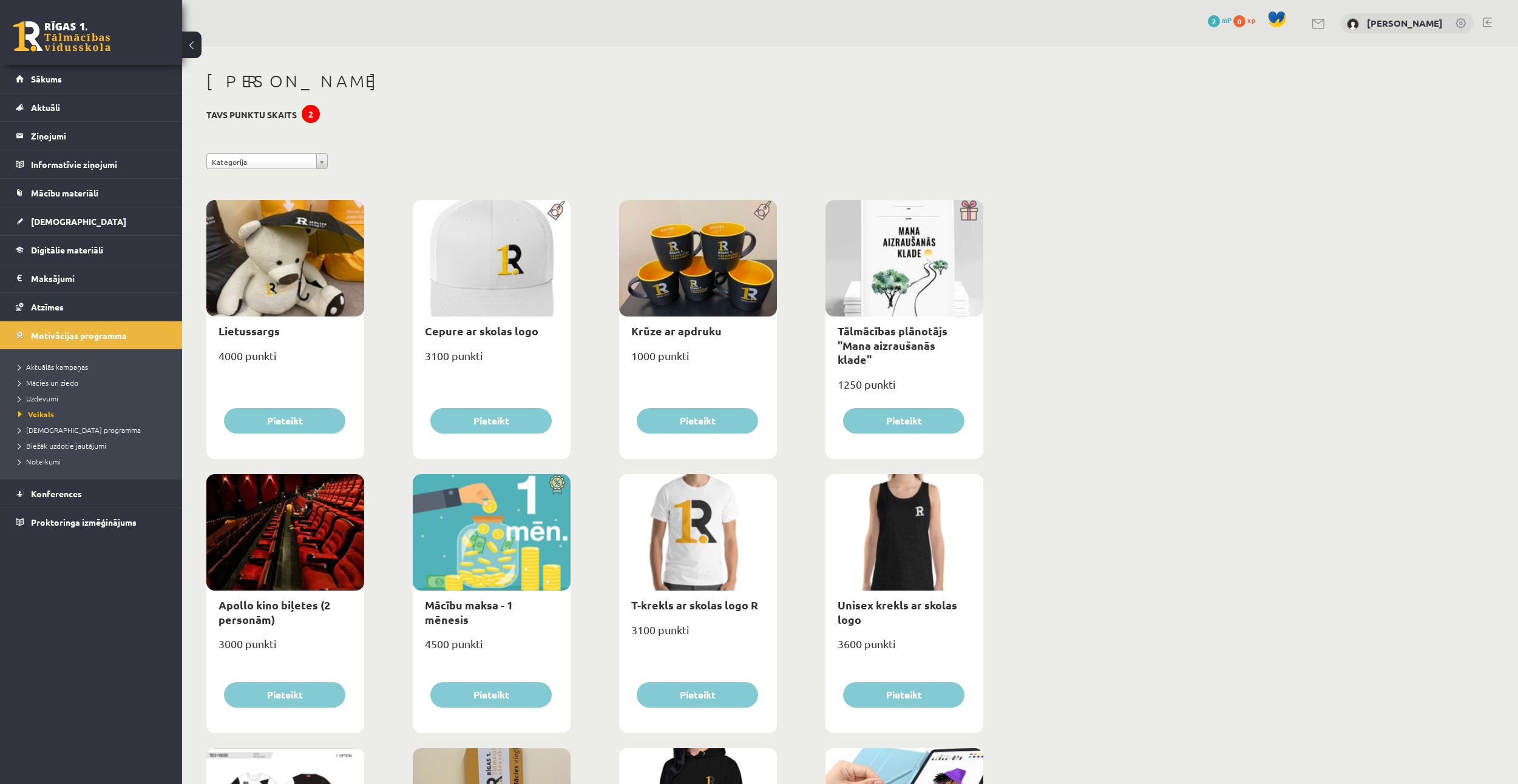 This screenshot has width=1518, height=784. Describe the element at coordinates (267, 162) in the screenshot. I see `a: Kategorija` at that location.